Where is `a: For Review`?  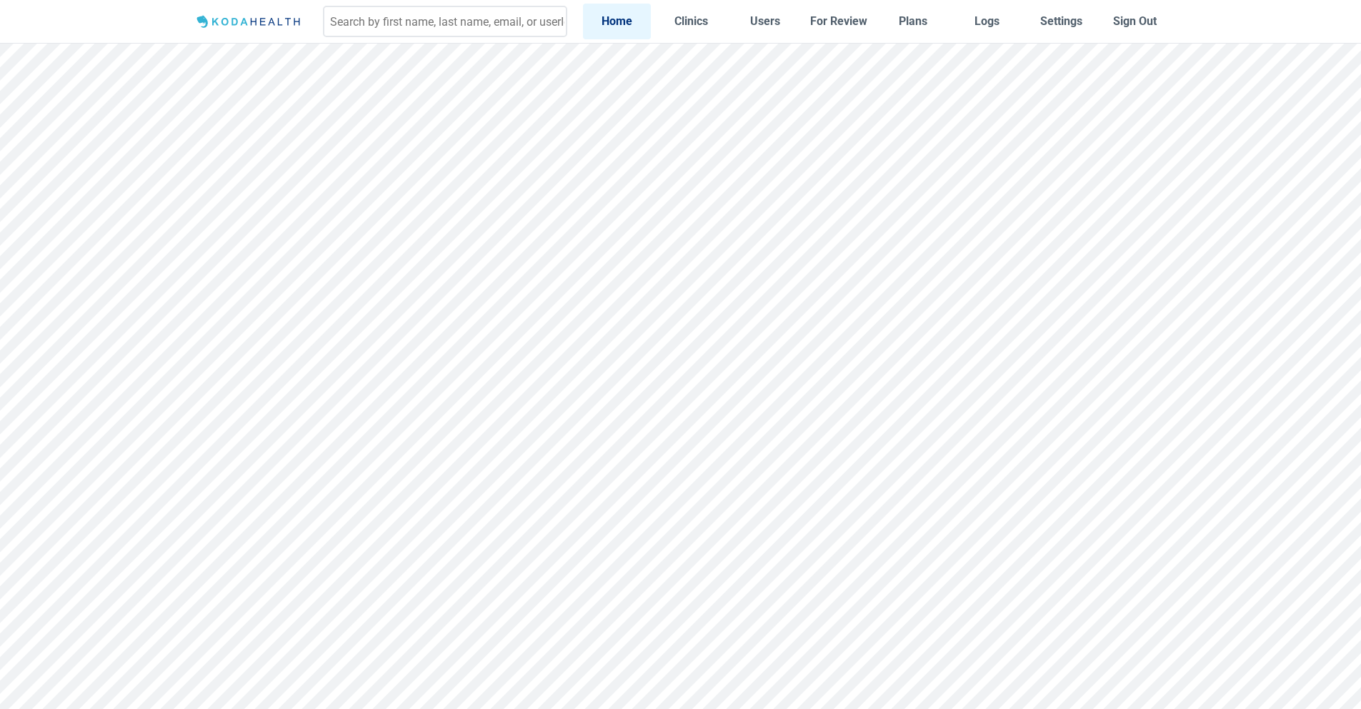 a: For Review is located at coordinates (839, 21).